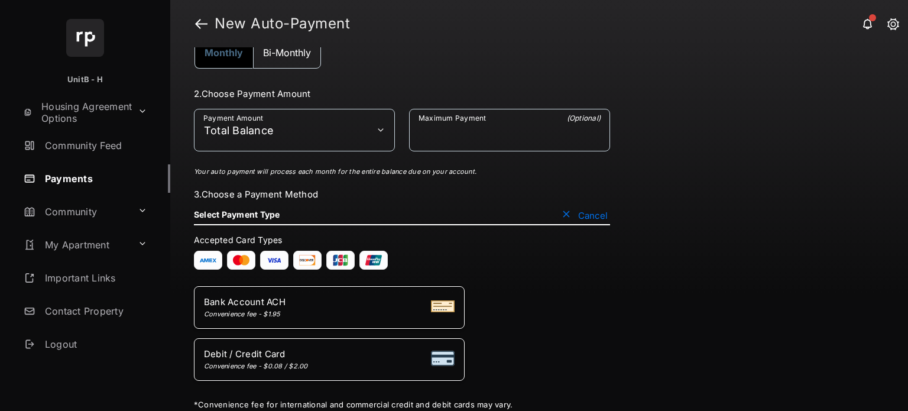  Describe the element at coordinates (85, 278) in the screenshot. I see `a: Important Links` at that location.